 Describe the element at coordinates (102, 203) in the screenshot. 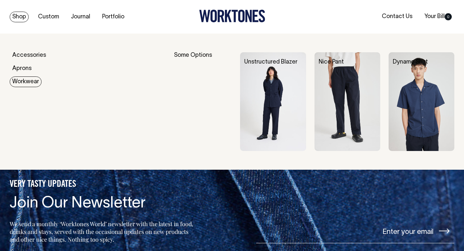

I see `h4: Join Our Newsletter` at that location.